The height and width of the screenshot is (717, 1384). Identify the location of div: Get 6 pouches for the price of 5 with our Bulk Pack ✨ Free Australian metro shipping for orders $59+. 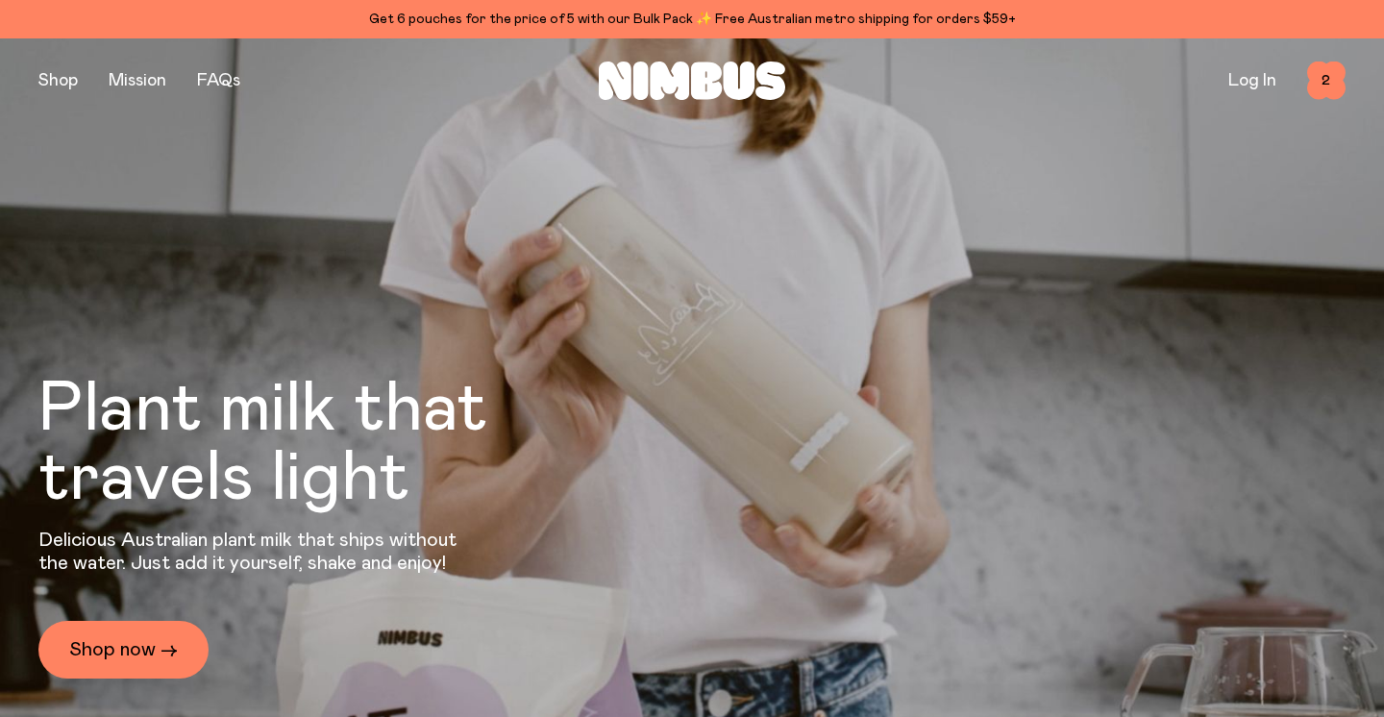
(692, 19).